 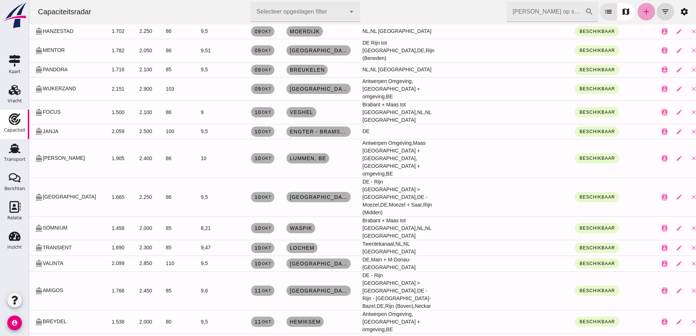 What do you see at coordinates (279, 158) in the screenshot?
I see `a: Lummen, be` at bounding box center [279, 158].